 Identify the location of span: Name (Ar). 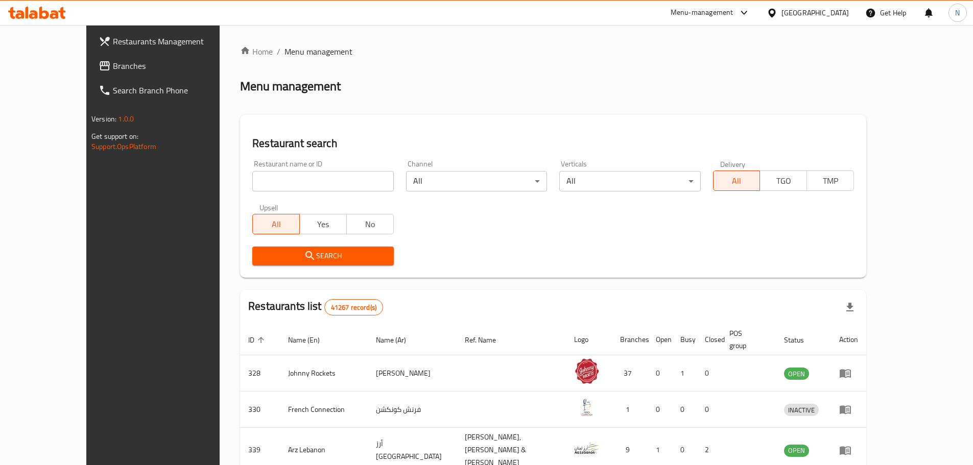
(397, 340).